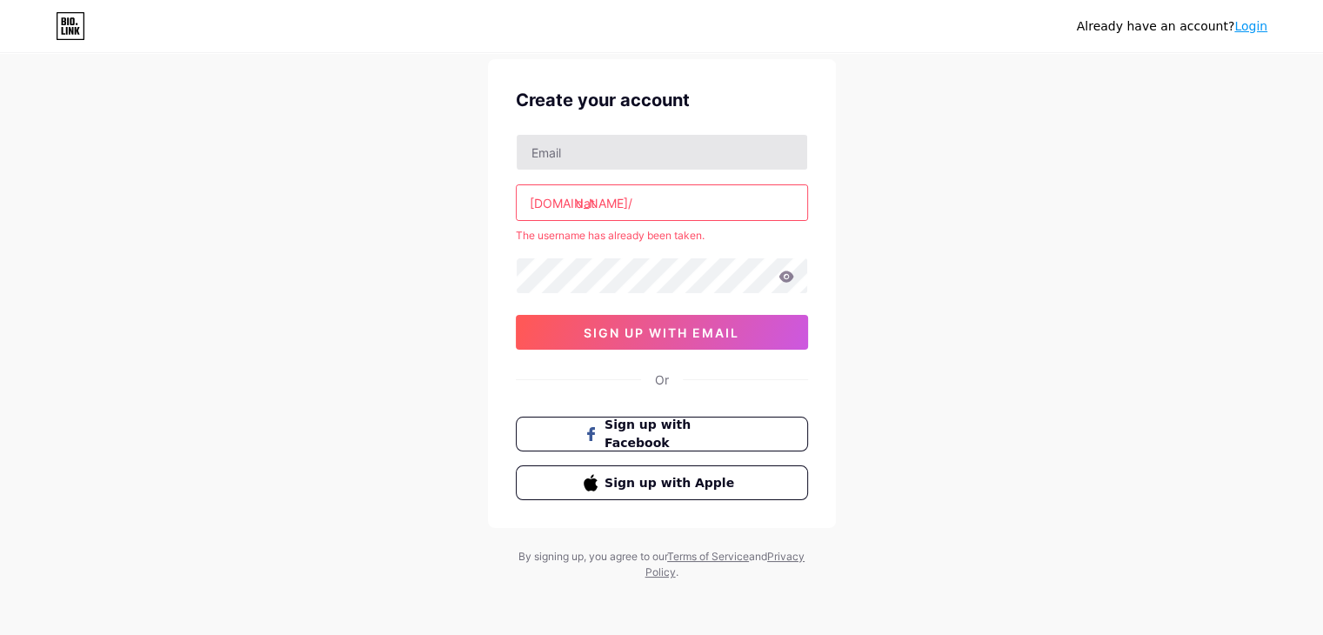 The width and height of the screenshot is (1323, 635). Describe the element at coordinates (662, 564) in the screenshot. I see `div: By signing up, you agree to our and .` at that location.